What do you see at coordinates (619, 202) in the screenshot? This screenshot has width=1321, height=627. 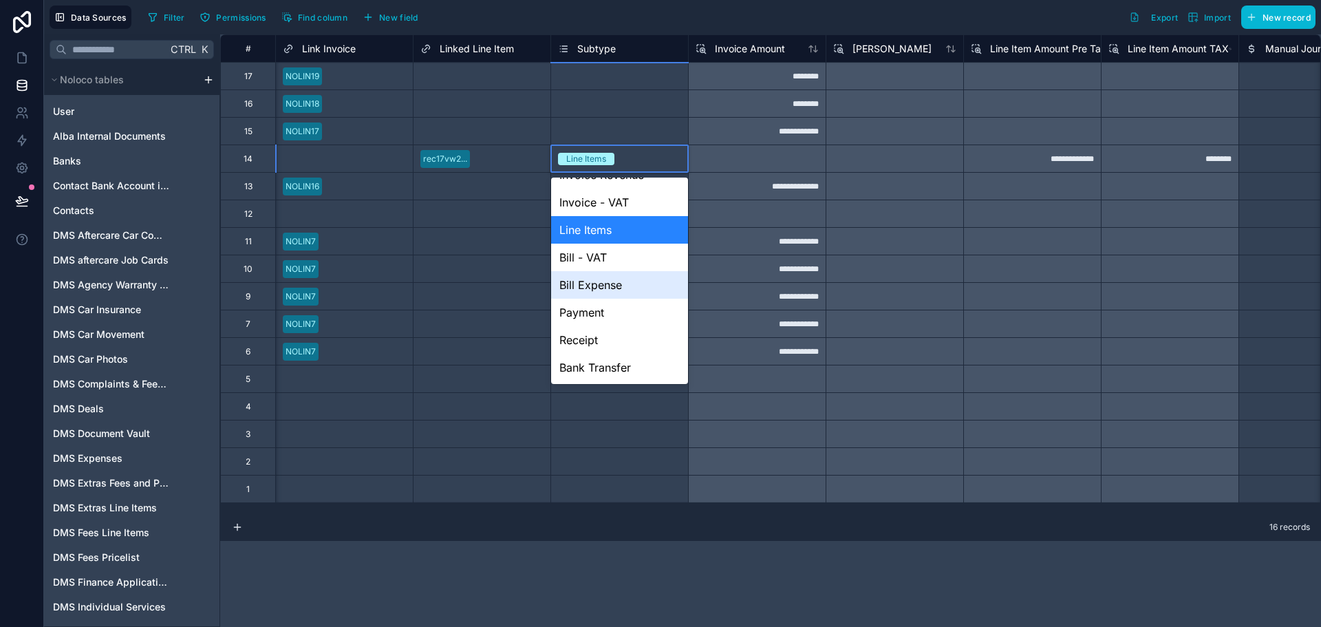 I see `div: Invoice - VAT` at bounding box center [619, 202].